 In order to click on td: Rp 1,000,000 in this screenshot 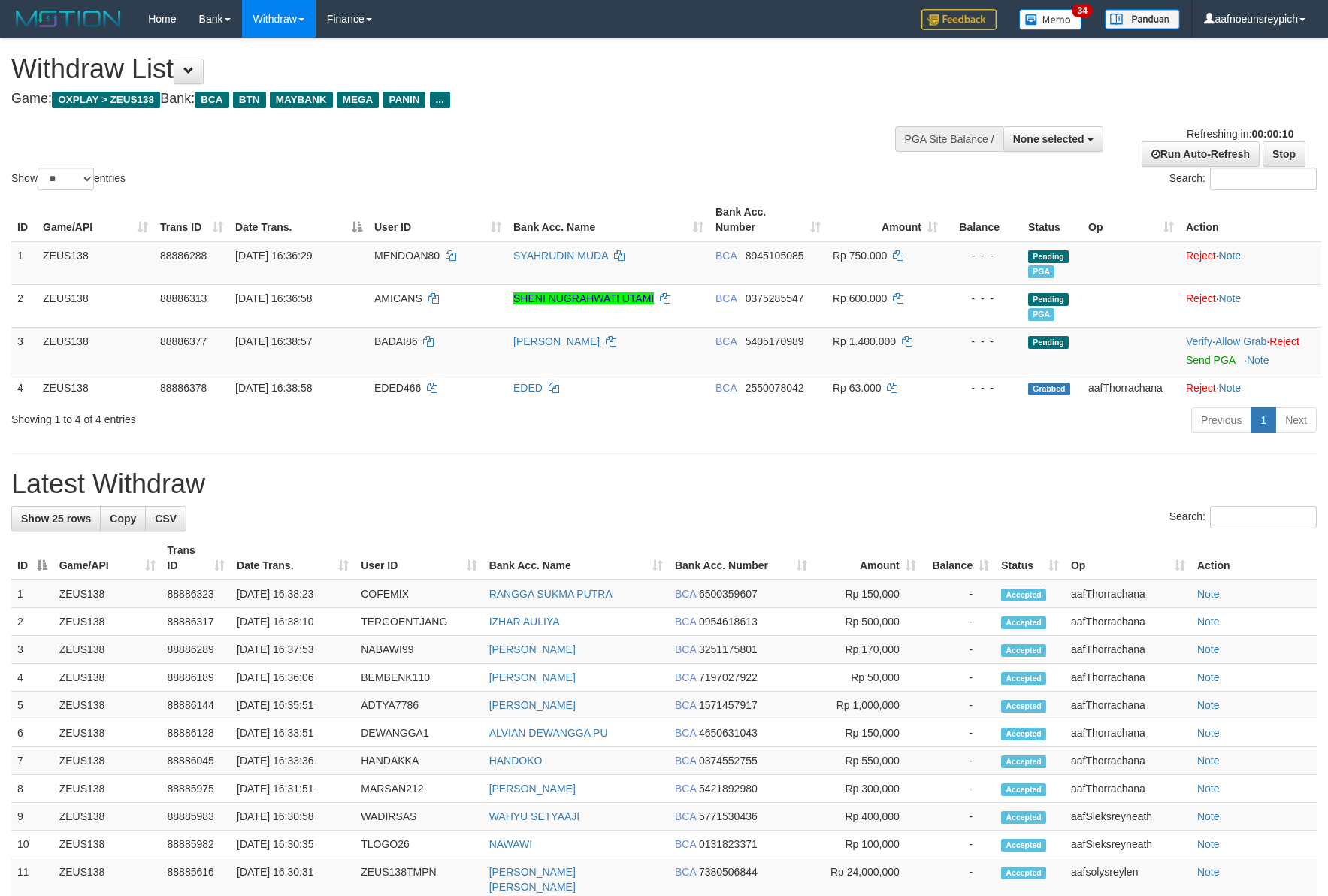, I will do `click(868, 706)`.